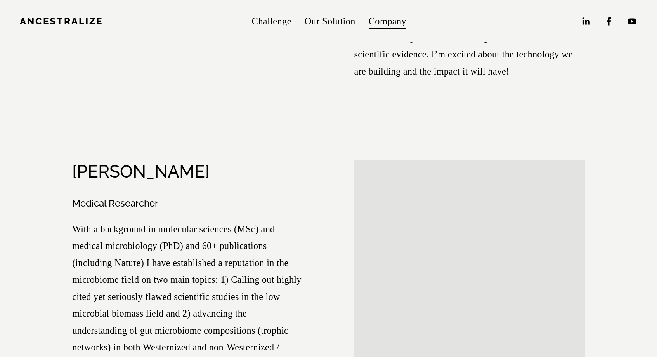  What do you see at coordinates (586, 21) in the screenshot?
I see `a: LinkedIn` at bounding box center [586, 21].